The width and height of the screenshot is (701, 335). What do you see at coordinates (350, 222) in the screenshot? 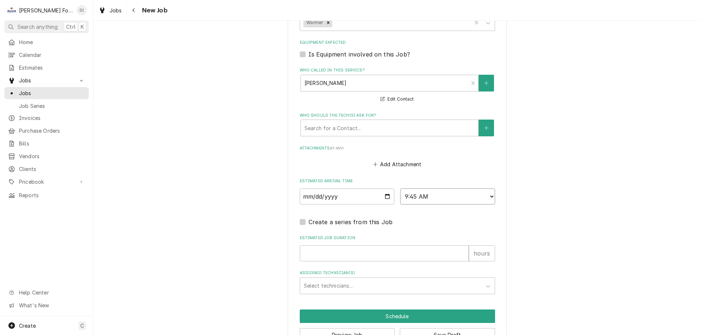
I see `label: Create a series from this Job` at bounding box center [350, 222].